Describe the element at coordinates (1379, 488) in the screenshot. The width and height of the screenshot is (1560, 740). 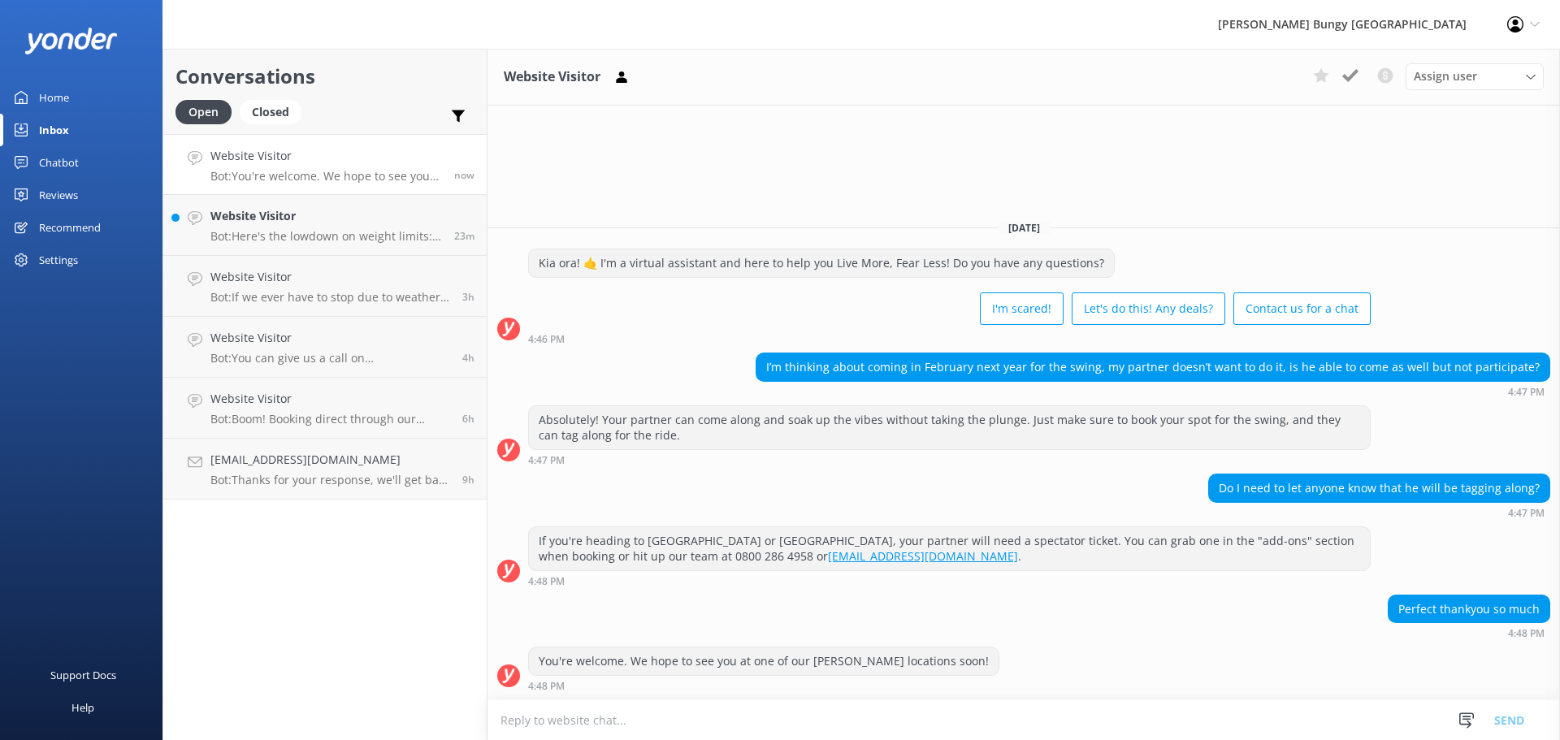
I see `div: Do I need to let anyone know that he will be tagging along?` at that location.